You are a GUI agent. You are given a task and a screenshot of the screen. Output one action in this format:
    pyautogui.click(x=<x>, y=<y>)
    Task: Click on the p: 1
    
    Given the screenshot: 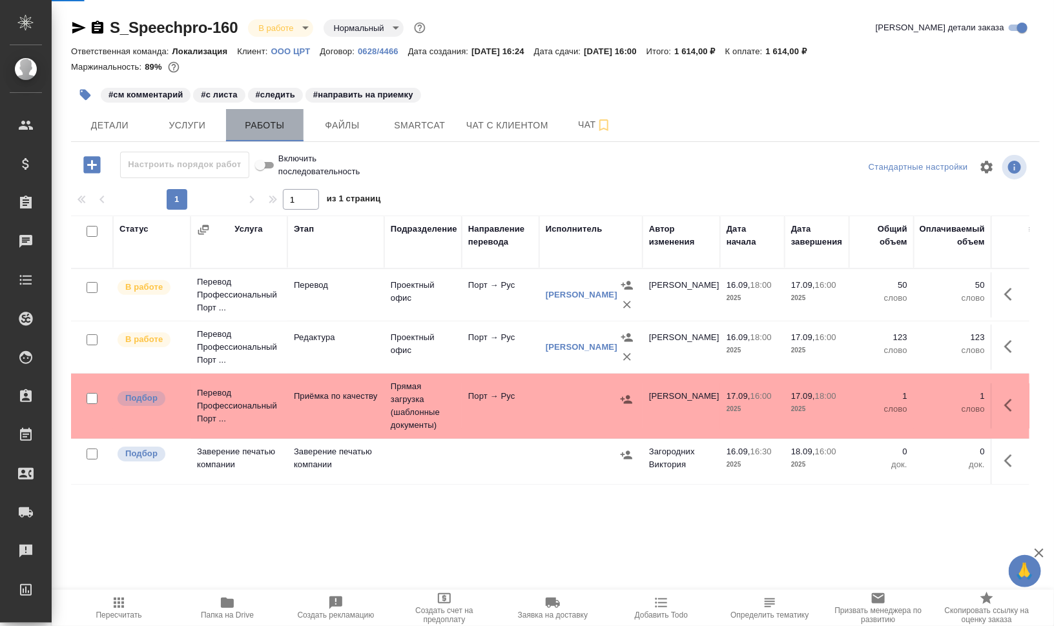 What is the action you would take?
    pyautogui.click(x=953, y=397)
    